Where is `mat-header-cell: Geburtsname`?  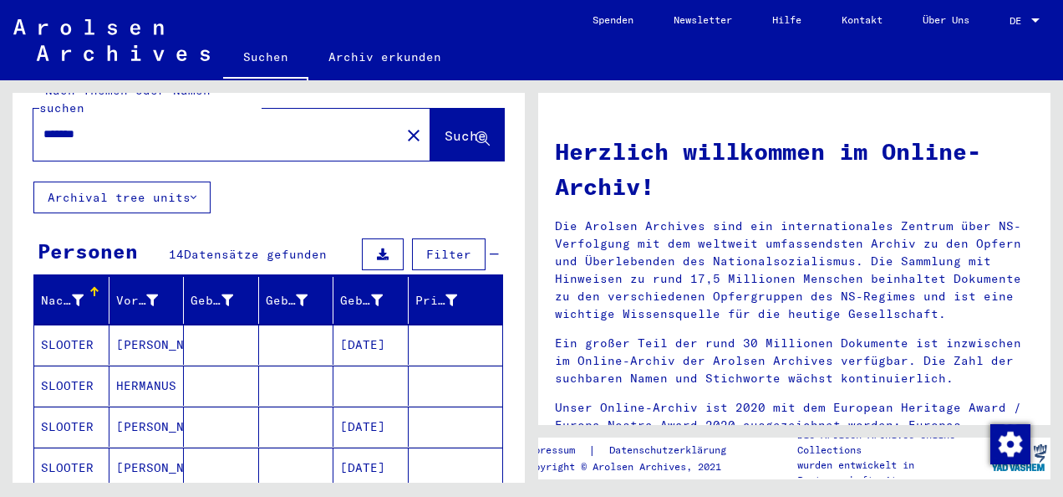
mat-header-cell: Geburtsname is located at coordinates (222, 300).